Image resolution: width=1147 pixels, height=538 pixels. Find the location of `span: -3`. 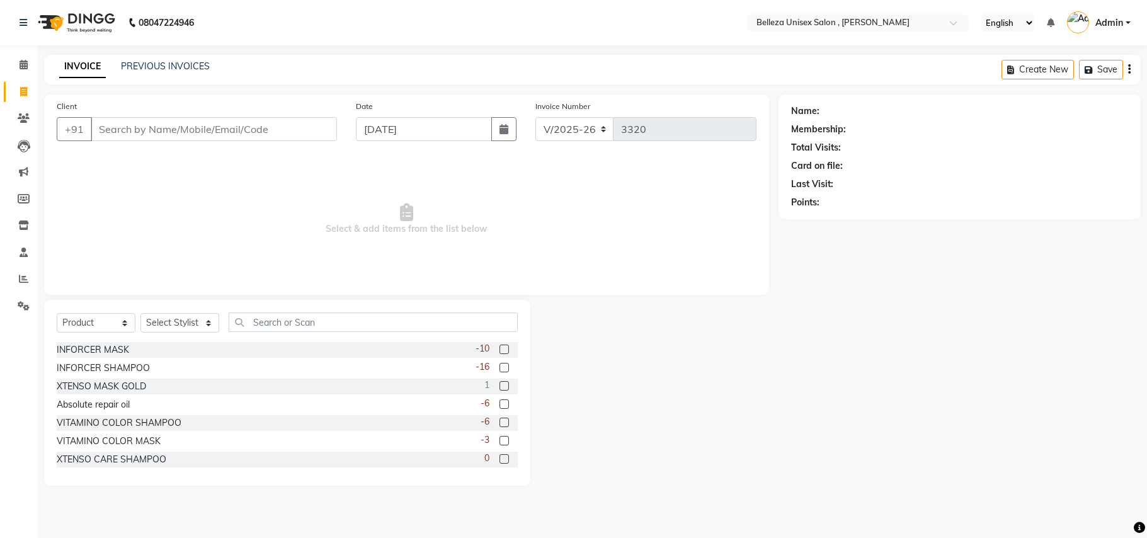

span: -3 is located at coordinates (485, 440).